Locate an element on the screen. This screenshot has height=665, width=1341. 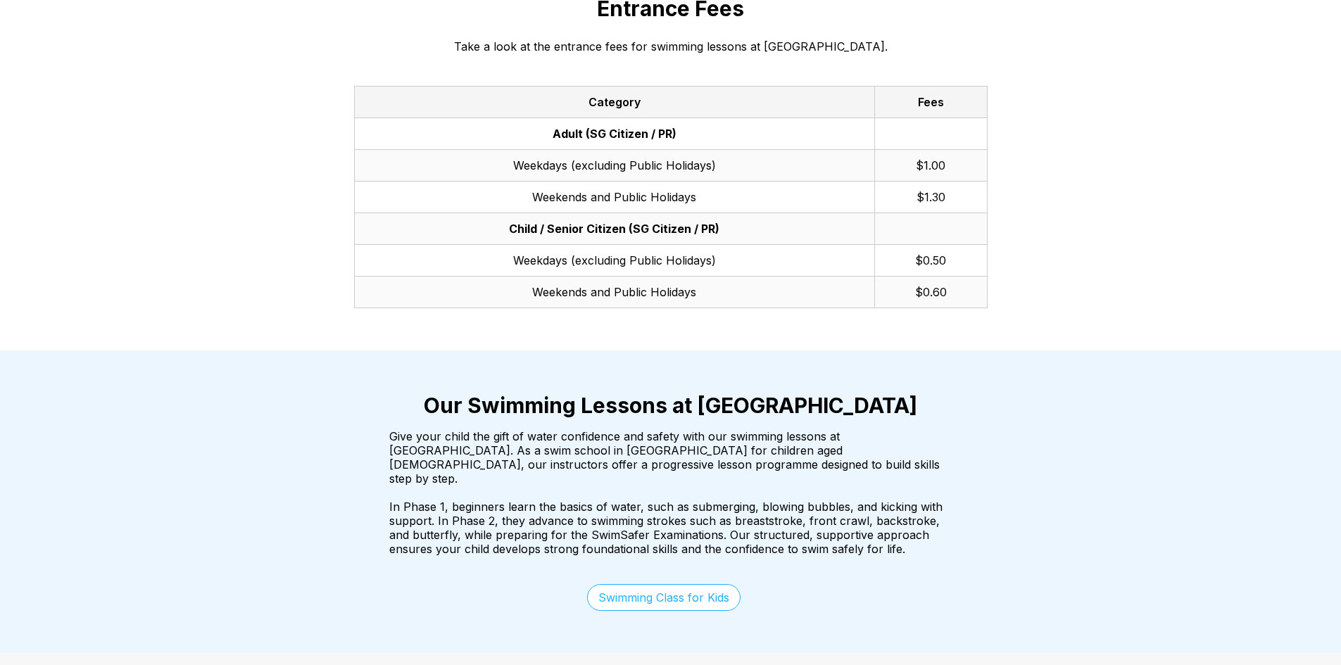
td: $0.60 is located at coordinates (931, 291).